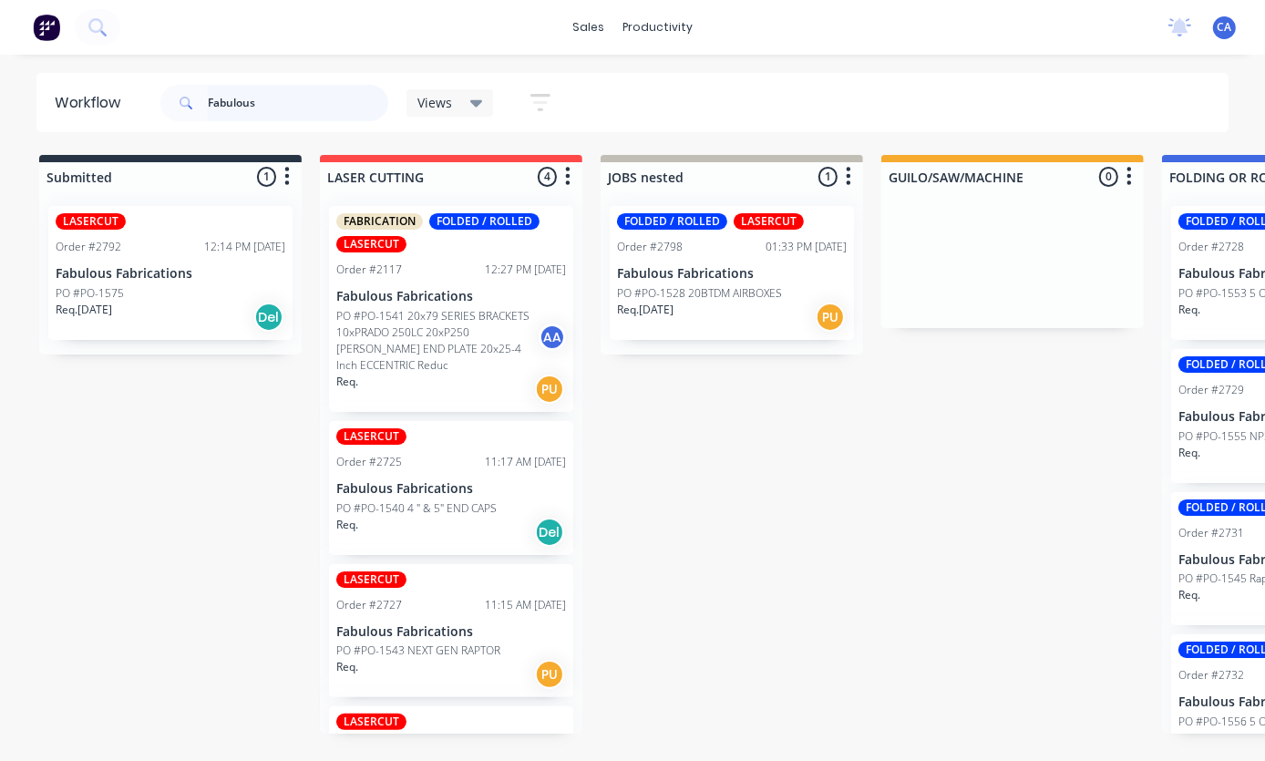 The image size is (1265, 761). What do you see at coordinates (379, 221) in the screenshot?
I see `div: FABRICATION` at bounding box center [379, 221].